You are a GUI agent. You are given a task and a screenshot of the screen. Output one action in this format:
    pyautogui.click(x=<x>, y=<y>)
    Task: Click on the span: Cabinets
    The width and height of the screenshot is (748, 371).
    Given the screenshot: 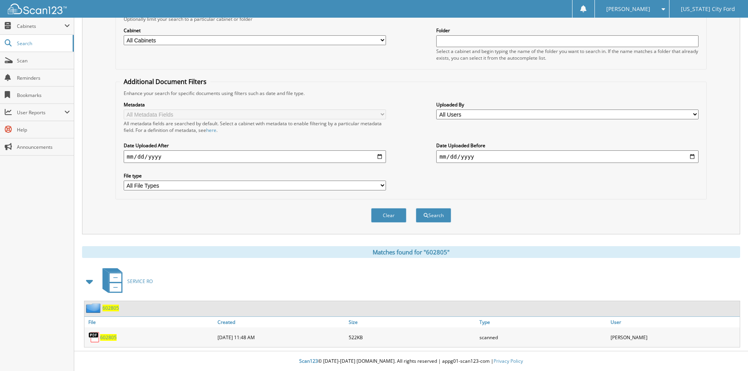 What is the action you would take?
    pyautogui.click(x=40, y=26)
    